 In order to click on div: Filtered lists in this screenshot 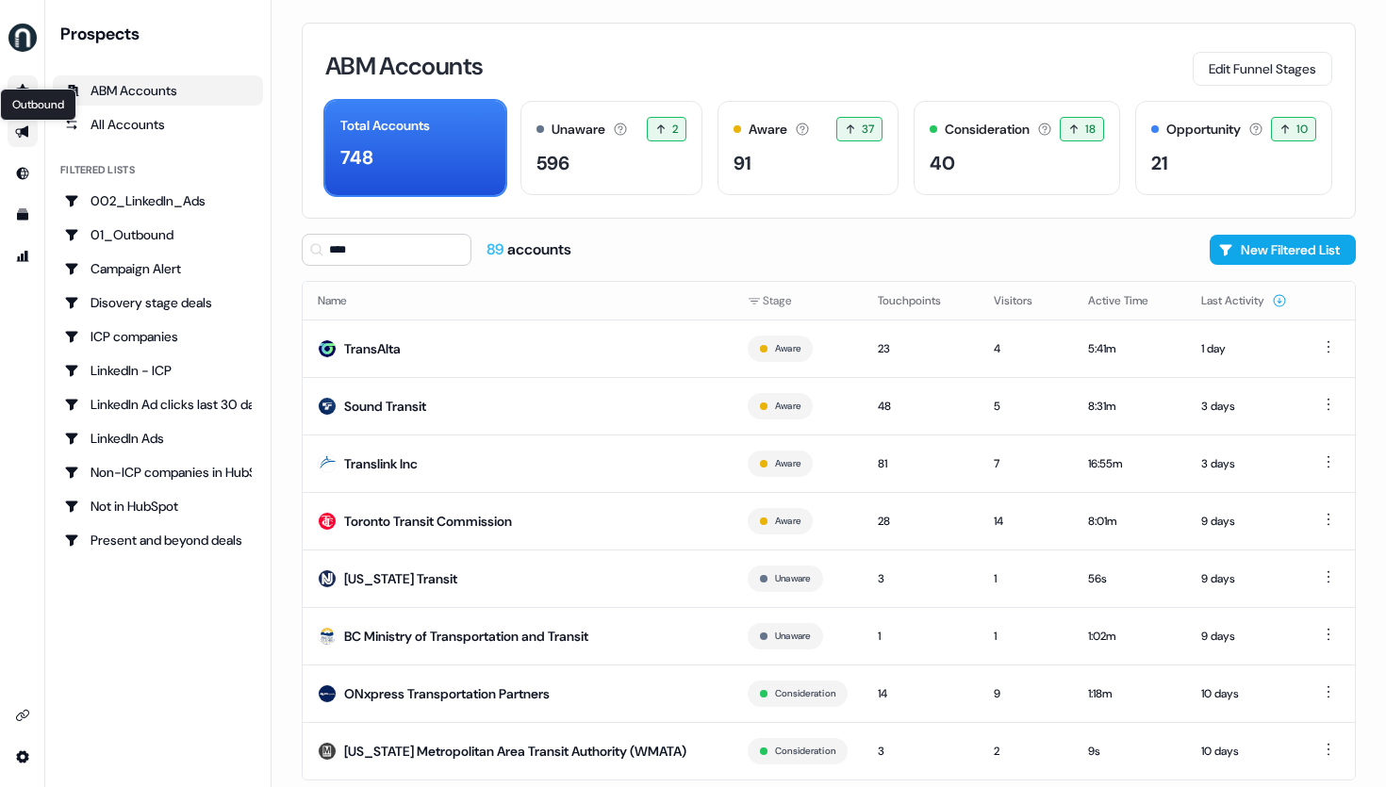, I will do `click(97, 170)`.